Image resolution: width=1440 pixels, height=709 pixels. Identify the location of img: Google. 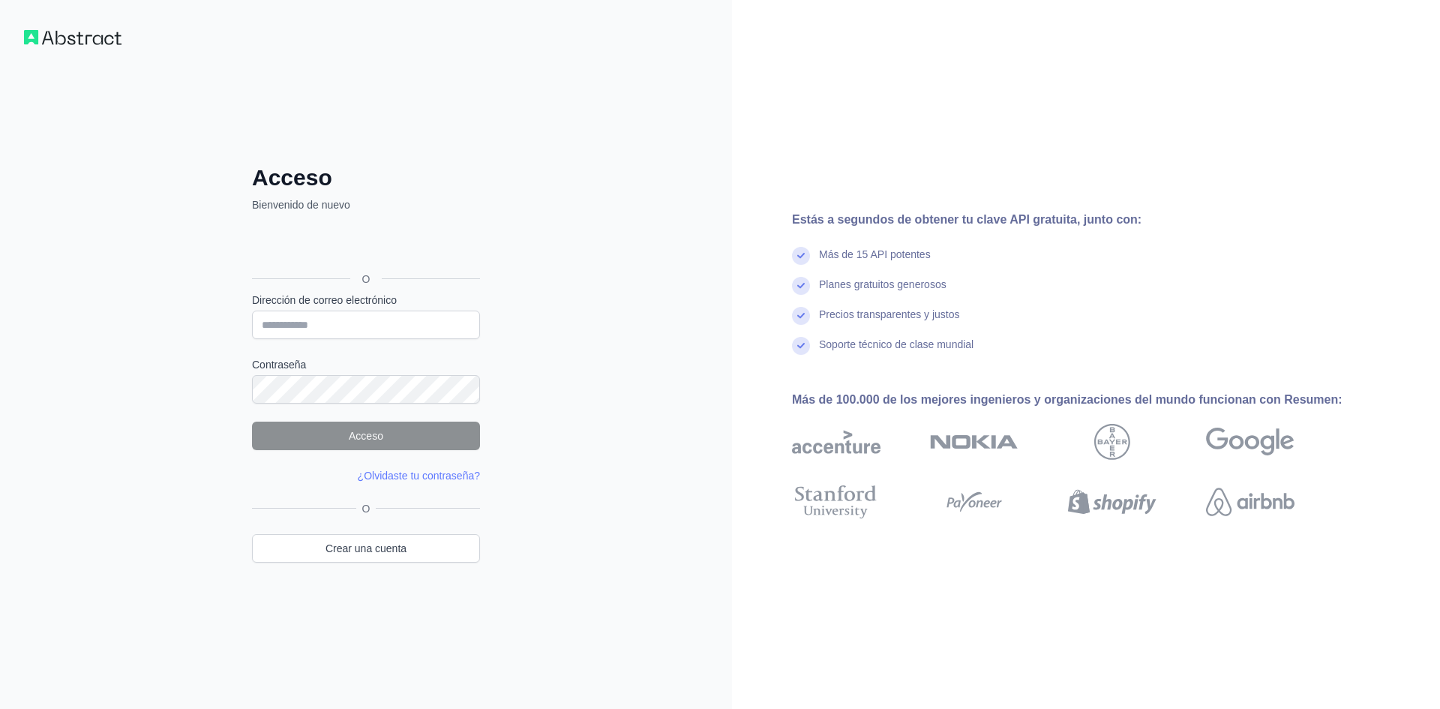
(1250, 442).